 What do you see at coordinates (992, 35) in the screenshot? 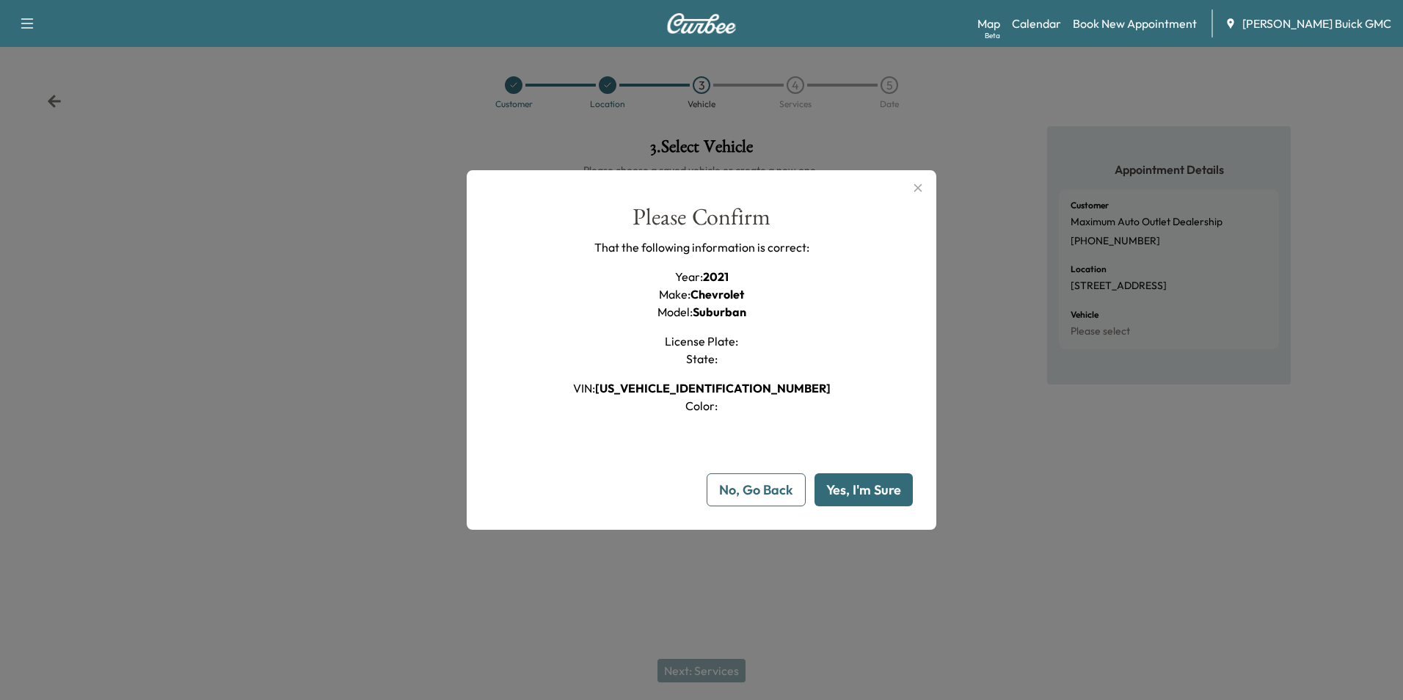
I see `div: Beta` at bounding box center [992, 35].